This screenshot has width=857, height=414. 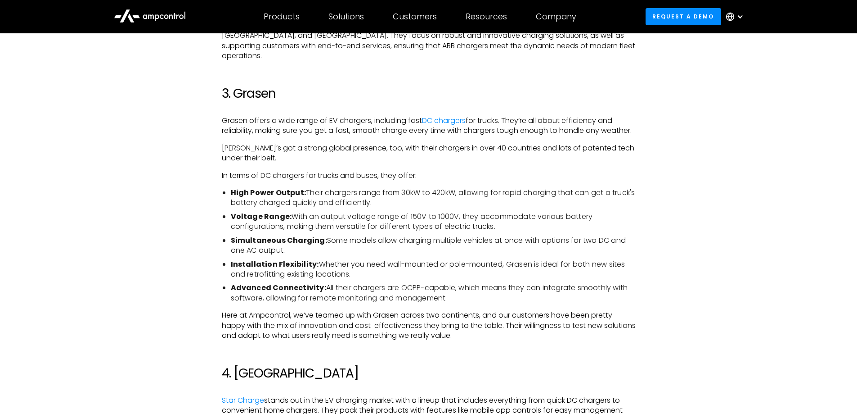 What do you see at coordinates (486, 17) in the screenshot?
I see `div: Resources` at bounding box center [486, 17].